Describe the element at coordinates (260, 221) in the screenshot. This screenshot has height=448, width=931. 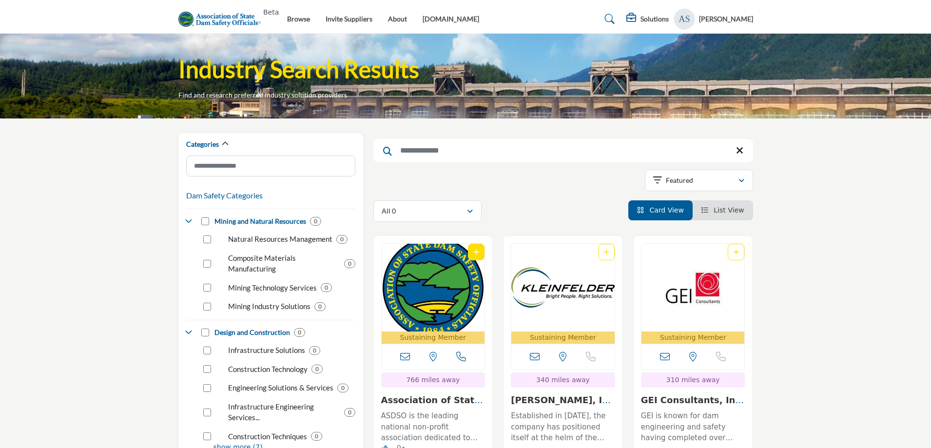
I see `h4: Mining and Natural Resources: Providing dam safety solutions and services for the mining industry...` at that location.